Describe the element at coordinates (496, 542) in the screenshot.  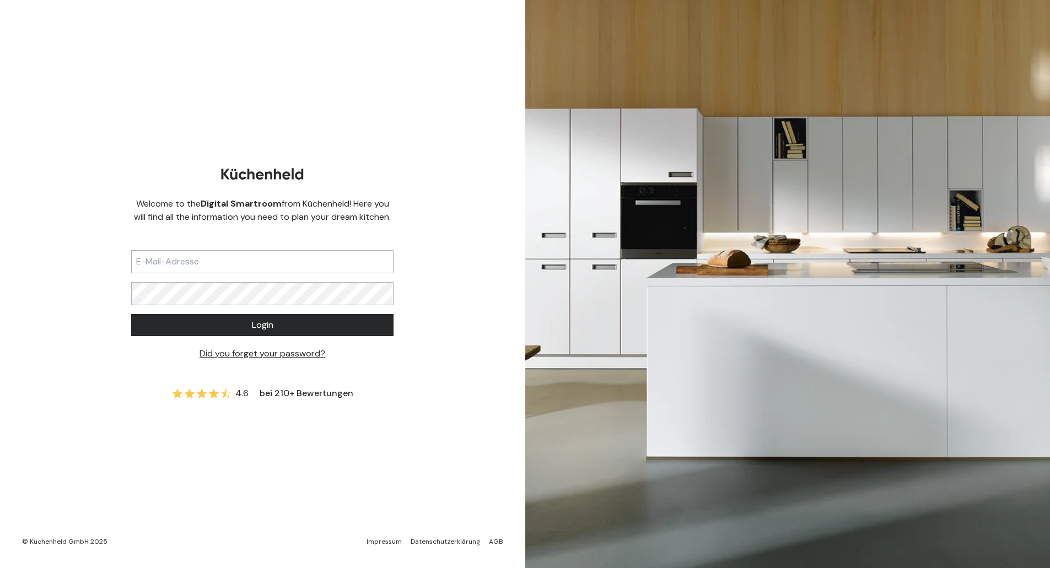
I see `a: AGB` at that location.